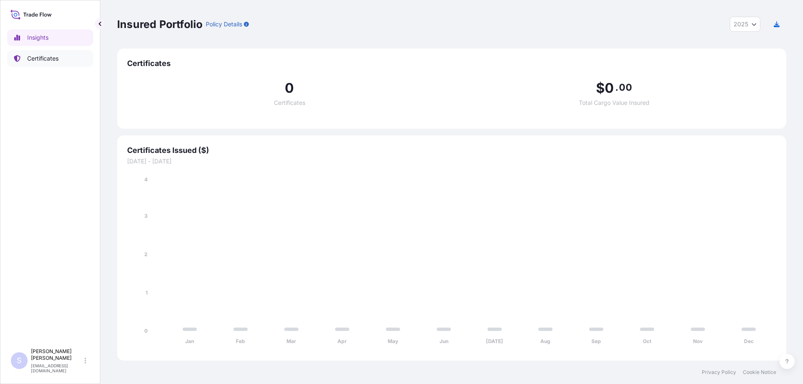 The image size is (803, 384). What do you see at coordinates (146, 216) in the screenshot?
I see `tspan: 3` at bounding box center [146, 216].